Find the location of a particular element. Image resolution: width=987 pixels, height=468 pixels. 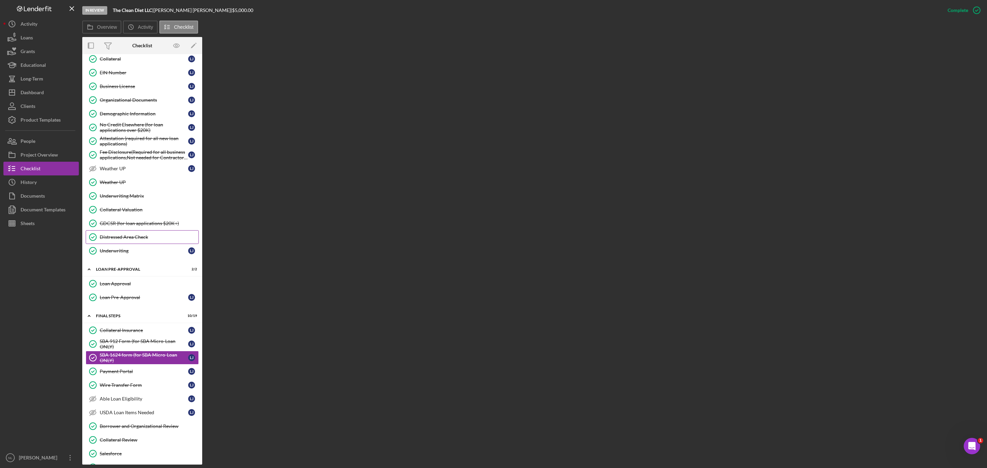

button: Long-Term is located at coordinates (41, 79).